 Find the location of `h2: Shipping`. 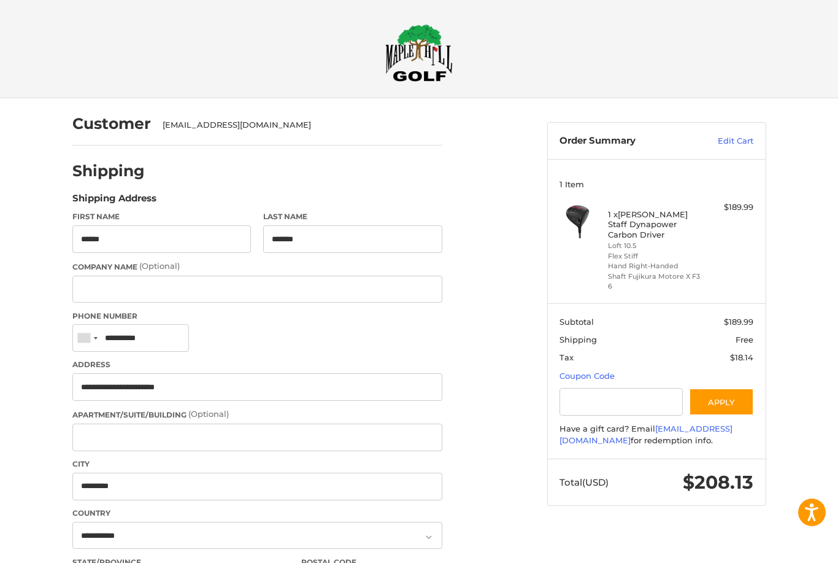

h2: Shipping is located at coordinates (109, 171).